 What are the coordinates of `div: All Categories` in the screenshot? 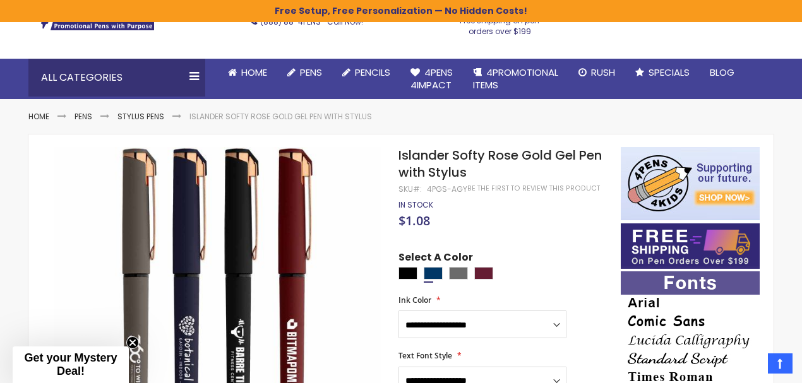 It's located at (117, 78).